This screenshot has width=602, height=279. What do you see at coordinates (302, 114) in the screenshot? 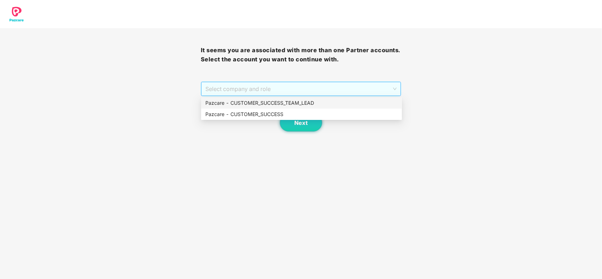
I see `div: Pazcare - CUSTOMER_SUCCESS` at bounding box center [302, 114].